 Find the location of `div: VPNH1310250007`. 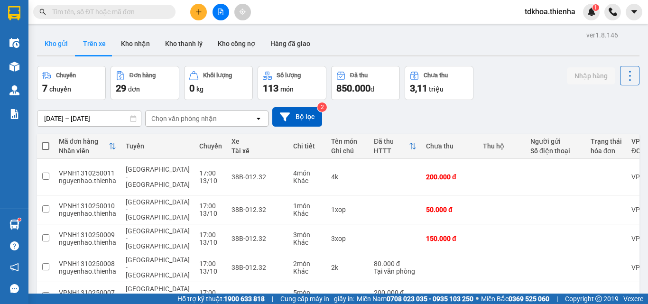

div: VPNH1310250007 is located at coordinates (87, 293).